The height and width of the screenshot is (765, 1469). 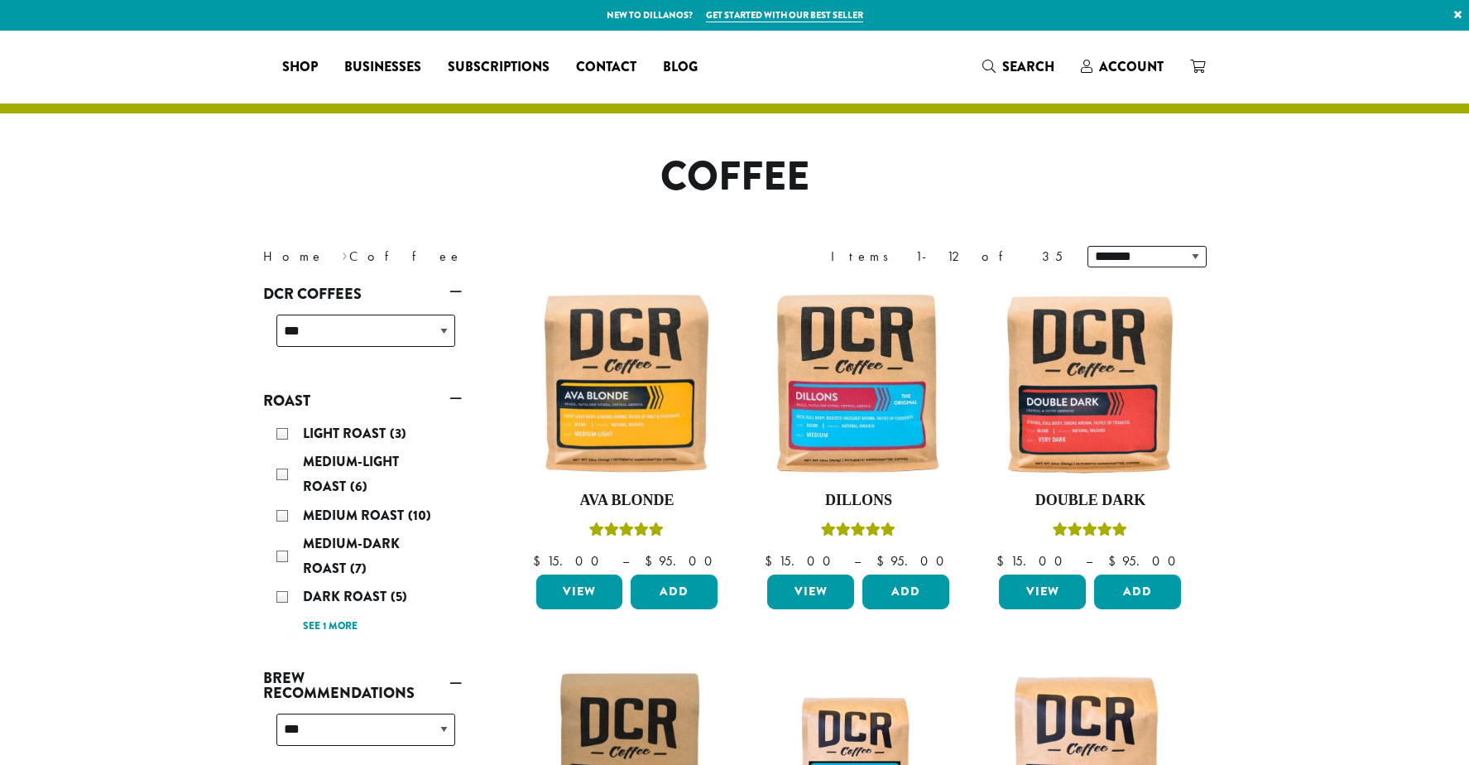 What do you see at coordinates (294, 256) in the screenshot?
I see `a: Home` at bounding box center [294, 256].